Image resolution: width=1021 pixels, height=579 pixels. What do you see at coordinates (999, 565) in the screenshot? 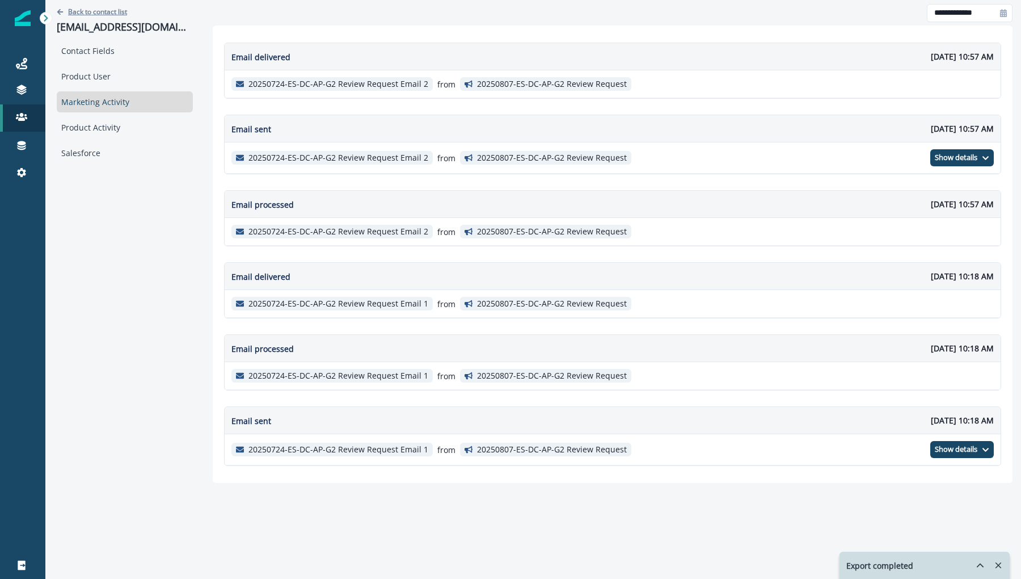
I see `button: Remove-exports` at bounding box center [999, 565].